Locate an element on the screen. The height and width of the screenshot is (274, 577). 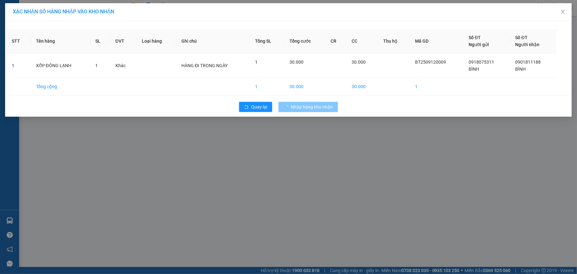
th: SL is located at coordinates (100, 41).